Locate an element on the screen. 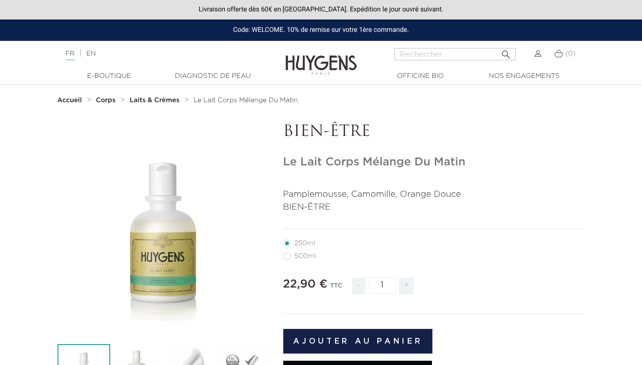 The width and height of the screenshot is (642, 365). a: Diagnostic de peau is located at coordinates (213, 76).